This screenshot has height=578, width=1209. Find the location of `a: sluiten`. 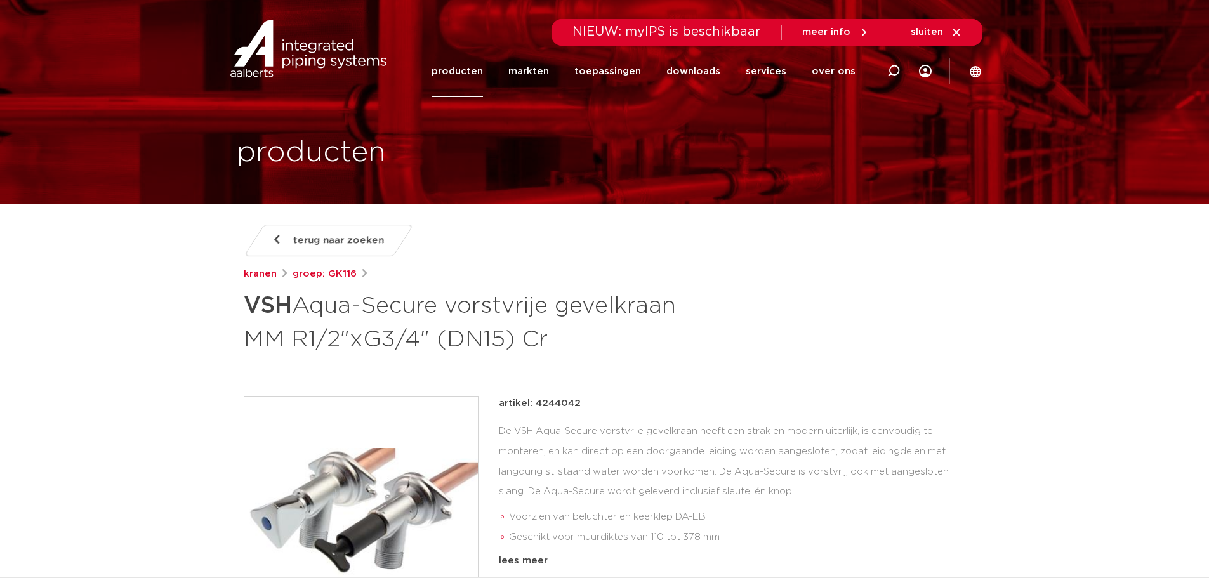

a: sluiten is located at coordinates (936, 32).